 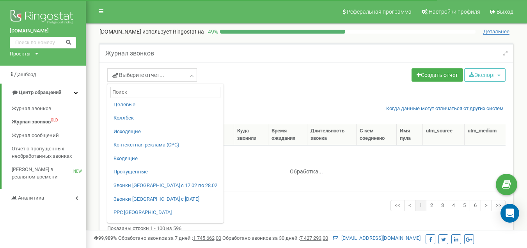 I want to click on th: Время ожидания, so click(x=288, y=134).